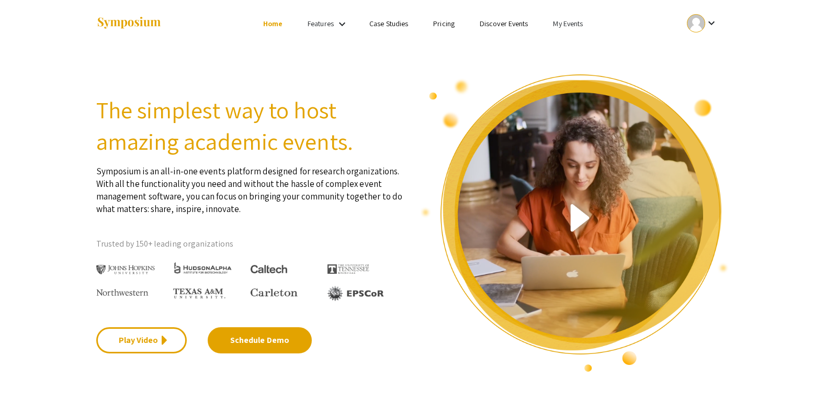 This screenshot has height=400, width=825. What do you see at coordinates (444, 24) in the screenshot?
I see `a: Pricing` at bounding box center [444, 24].